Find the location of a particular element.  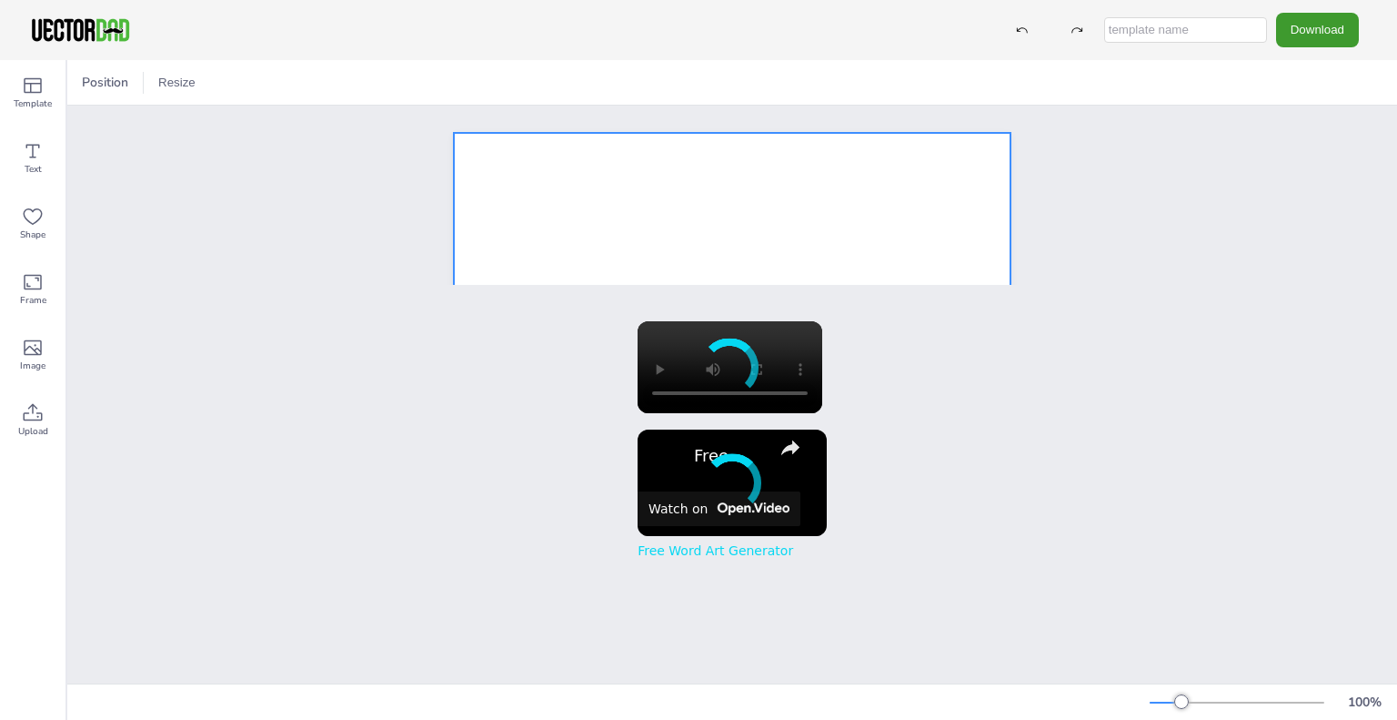

img: VectorDad-1.png is located at coordinates (80, 30).